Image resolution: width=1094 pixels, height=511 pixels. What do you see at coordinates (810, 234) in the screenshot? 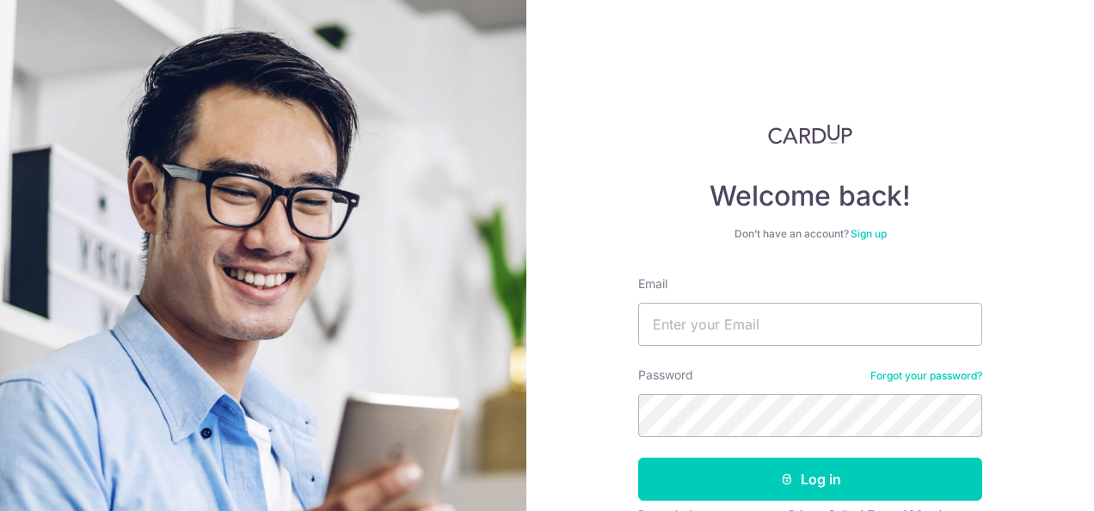
I see `div: Don’t have an account?` at bounding box center [810, 234].